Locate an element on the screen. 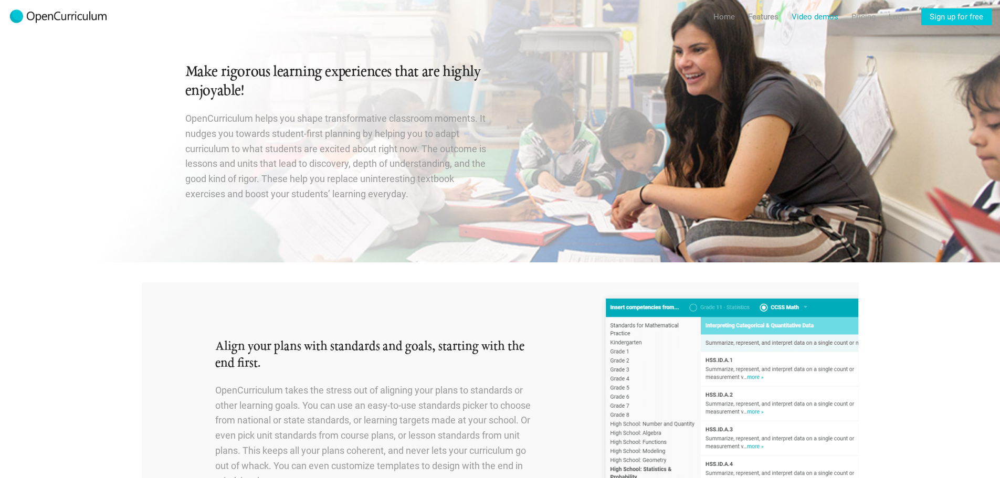 The width and height of the screenshot is (1000, 478). a: Pricing is located at coordinates (864, 17).